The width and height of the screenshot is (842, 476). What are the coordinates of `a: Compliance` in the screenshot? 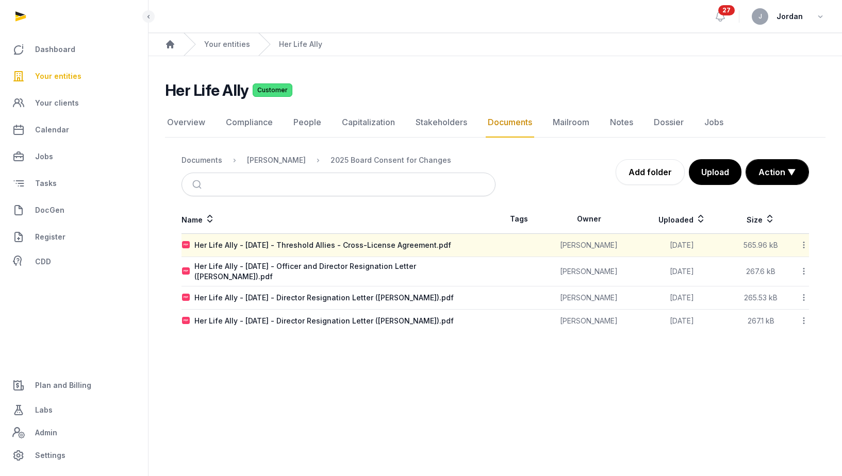 It's located at (249, 123).